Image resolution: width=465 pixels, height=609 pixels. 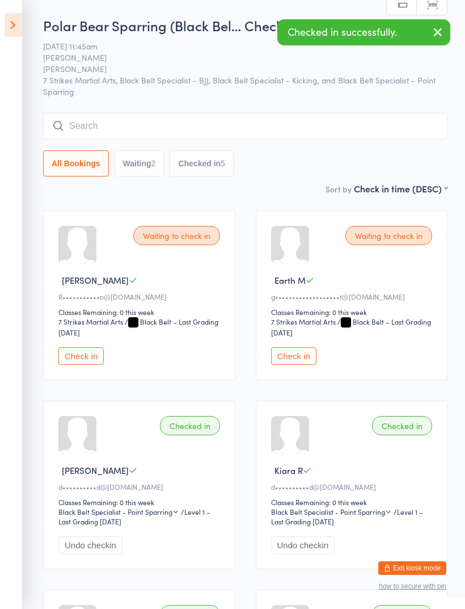 I want to click on div: Checked in successfully., so click(x=364, y=32).